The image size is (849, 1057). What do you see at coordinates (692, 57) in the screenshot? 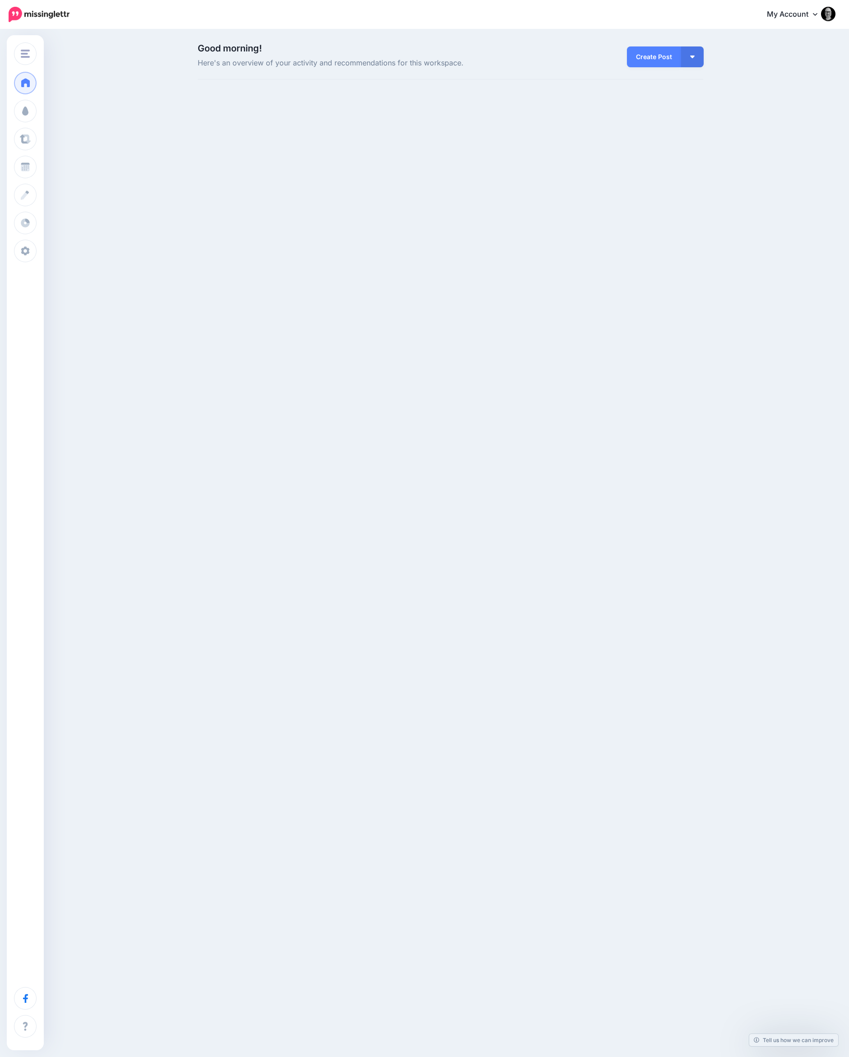
I see `img: arrow-down-white.png` at bounding box center [692, 57].